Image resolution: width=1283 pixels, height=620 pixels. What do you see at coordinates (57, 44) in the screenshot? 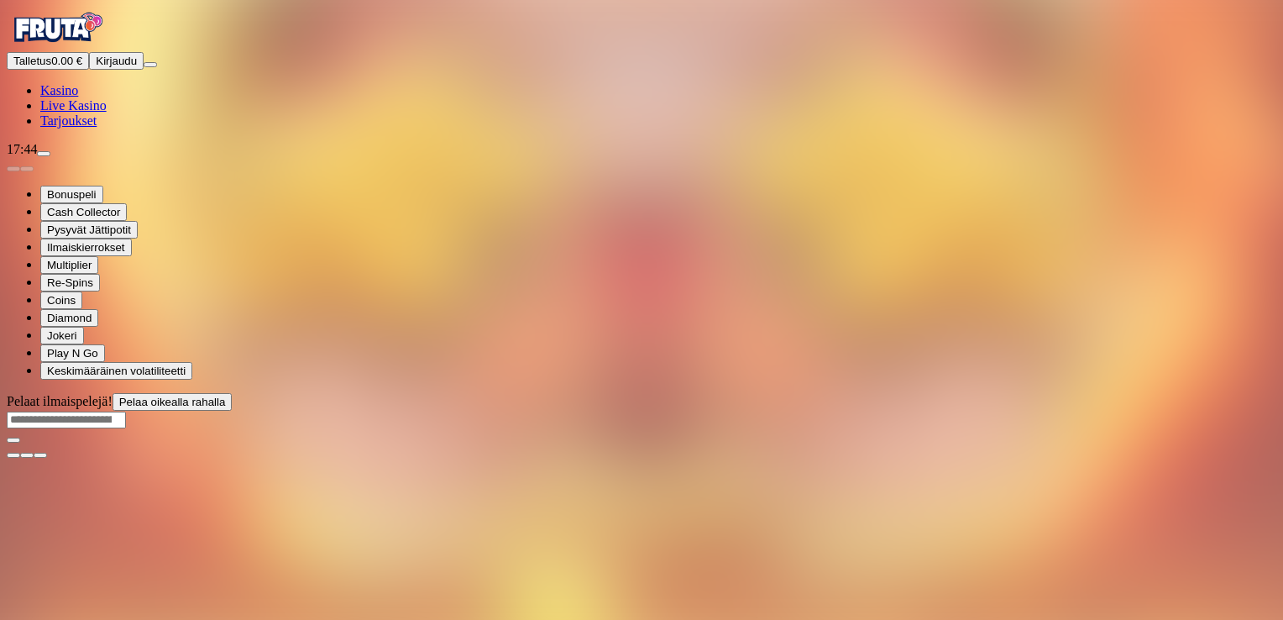
I see `a: Fruta` at bounding box center [57, 44].